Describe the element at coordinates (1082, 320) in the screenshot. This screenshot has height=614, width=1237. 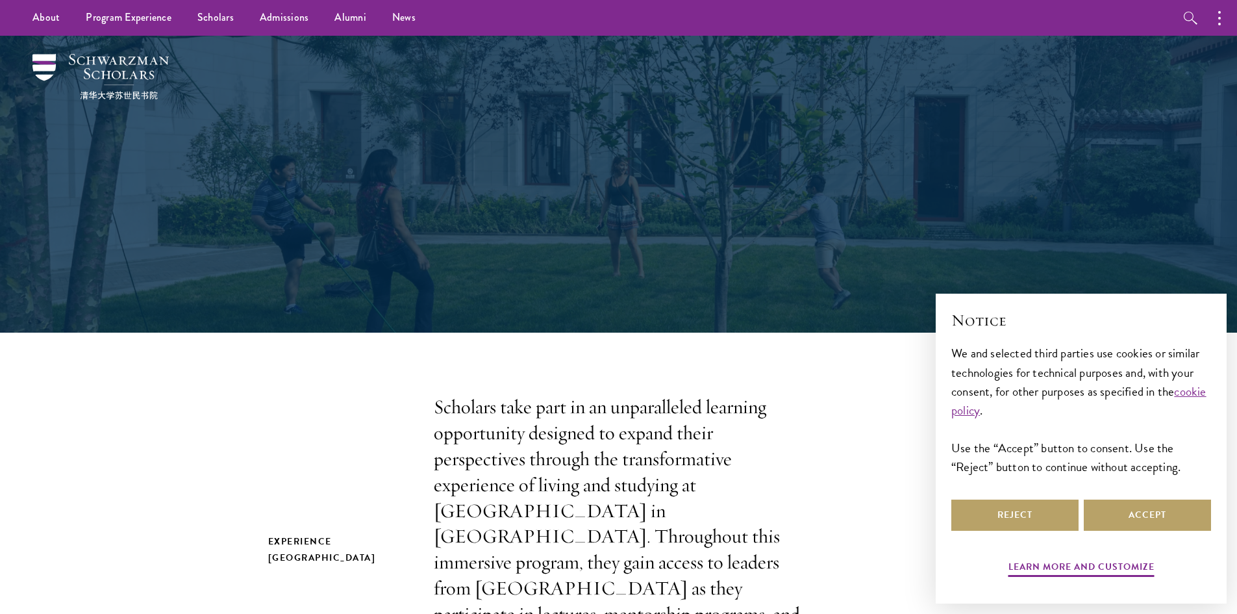
I see `h2: Notice` at that location.